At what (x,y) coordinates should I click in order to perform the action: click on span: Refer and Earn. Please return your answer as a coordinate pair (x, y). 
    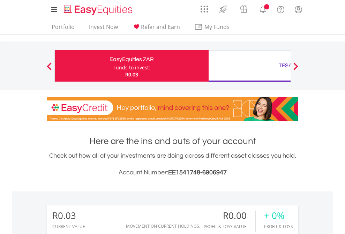
    Looking at the image, I should click on (161, 27).